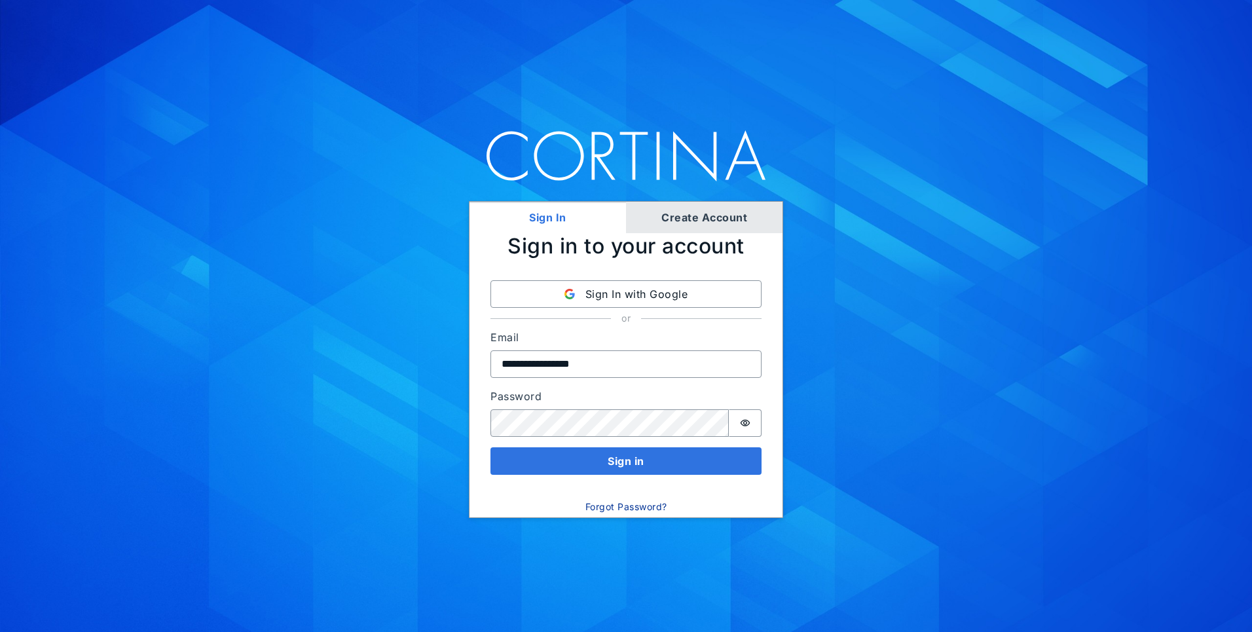 This screenshot has width=1252, height=632. Describe the element at coordinates (626, 156) in the screenshot. I see `img: Amplify logo` at that location.